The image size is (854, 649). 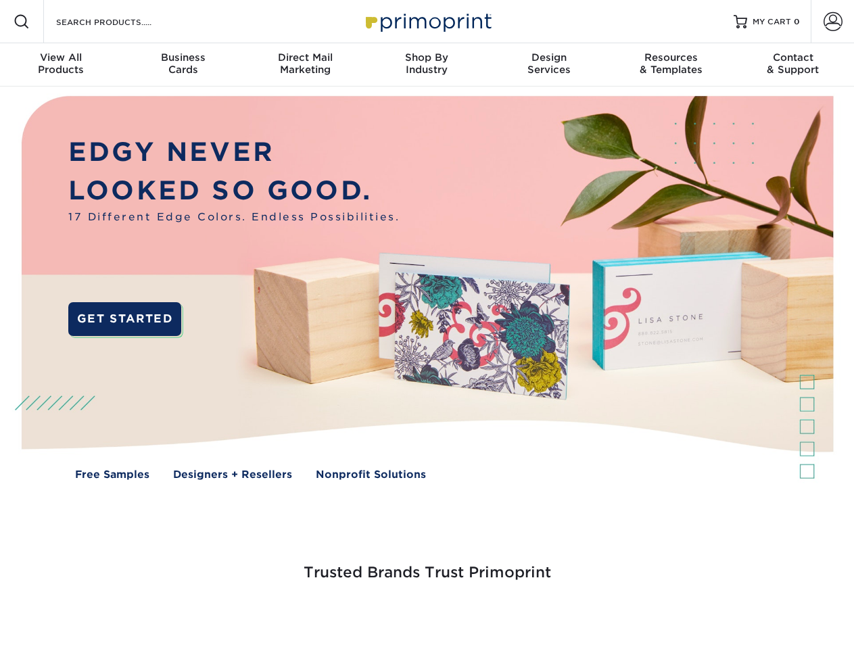 I want to click on p: LOOKED SO GOOD., so click(x=234, y=191).